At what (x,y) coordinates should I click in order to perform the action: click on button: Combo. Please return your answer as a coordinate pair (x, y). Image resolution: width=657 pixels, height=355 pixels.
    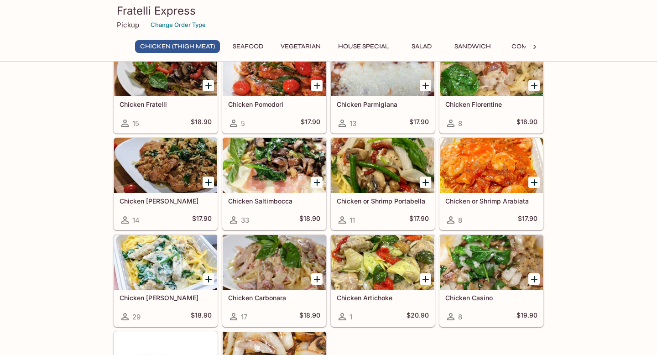
    Looking at the image, I should click on (524, 47).